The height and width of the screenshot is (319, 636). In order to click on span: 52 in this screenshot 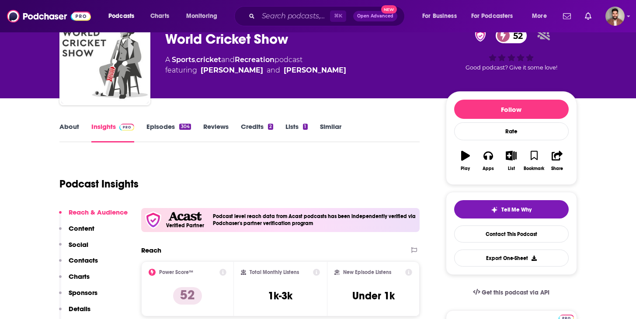, I will do `click(516, 35)`.